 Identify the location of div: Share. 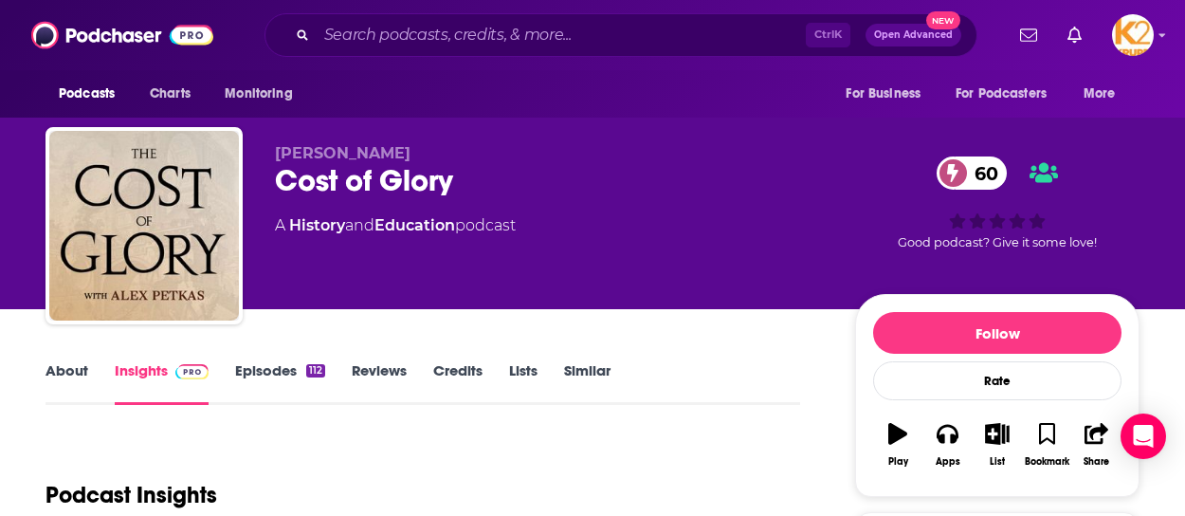
(1096, 462).